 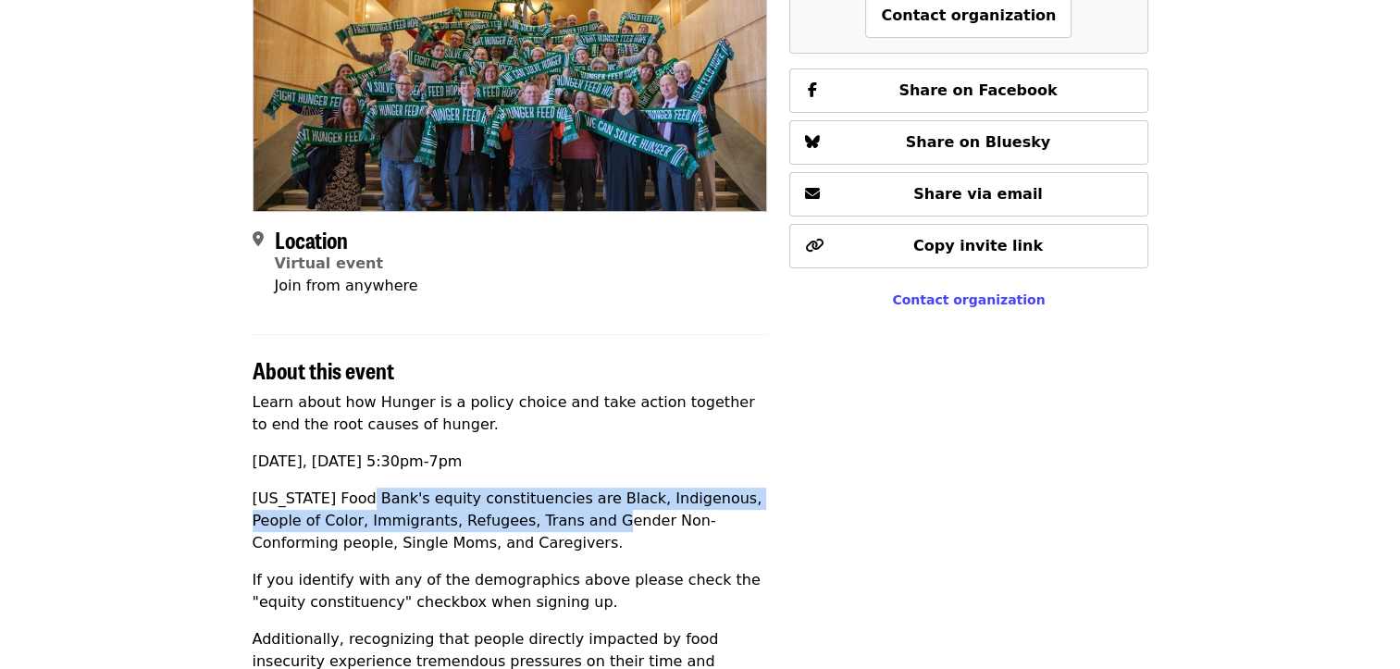 What do you see at coordinates (977, 90) in the screenshot?
I see `span: Share on Facebook` at bounding box center [977, 90].